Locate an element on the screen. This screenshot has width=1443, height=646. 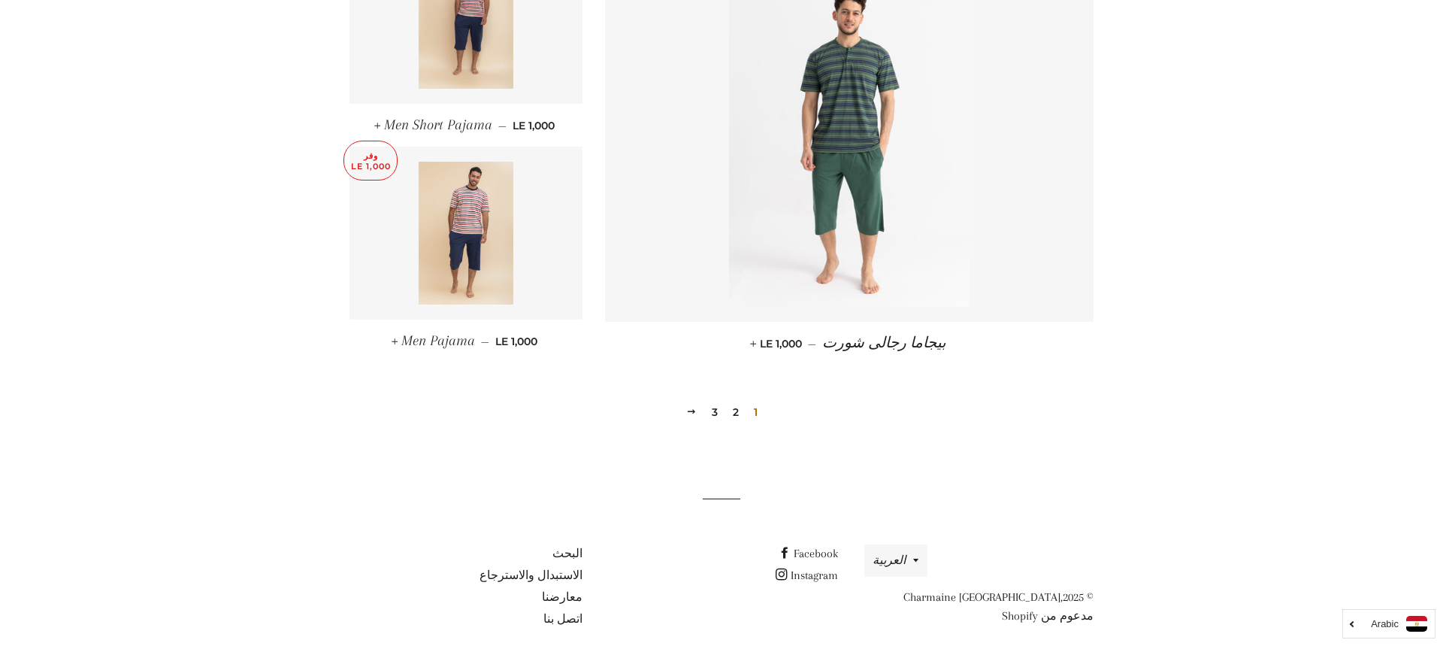
span: 1 is located at coordinates (755, 412).